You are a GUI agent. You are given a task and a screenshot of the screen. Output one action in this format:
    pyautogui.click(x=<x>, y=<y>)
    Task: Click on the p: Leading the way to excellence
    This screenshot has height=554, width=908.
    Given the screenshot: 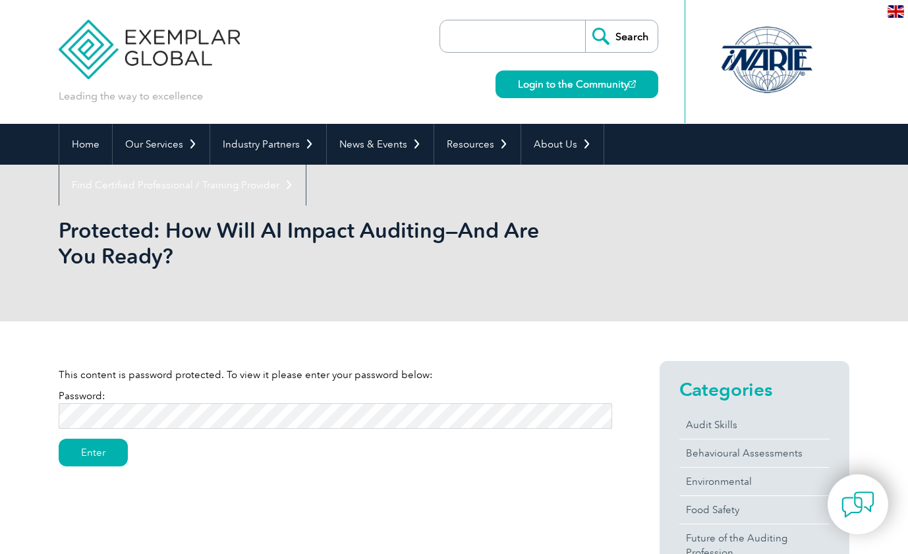 What is the action you would take?
    pyautogui.click(x=130, y=96)
    